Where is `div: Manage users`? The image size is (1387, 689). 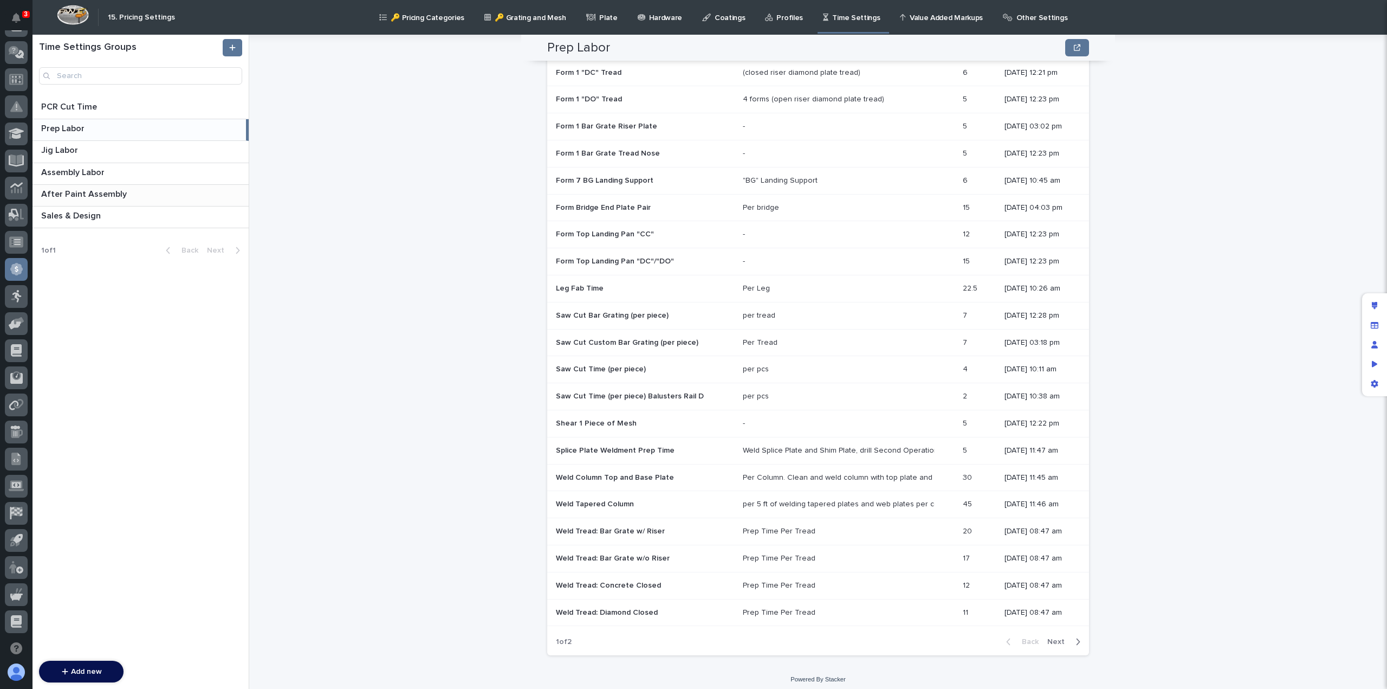
div: Manage users is located at coordinates (1375, 345).